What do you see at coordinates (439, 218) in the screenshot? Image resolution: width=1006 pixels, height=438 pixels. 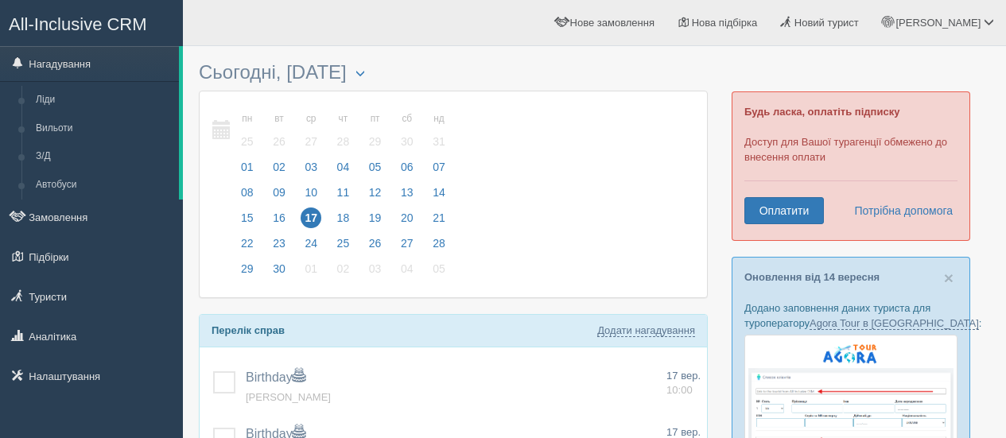 I see `span: 21` at bounding box center [439, 218].